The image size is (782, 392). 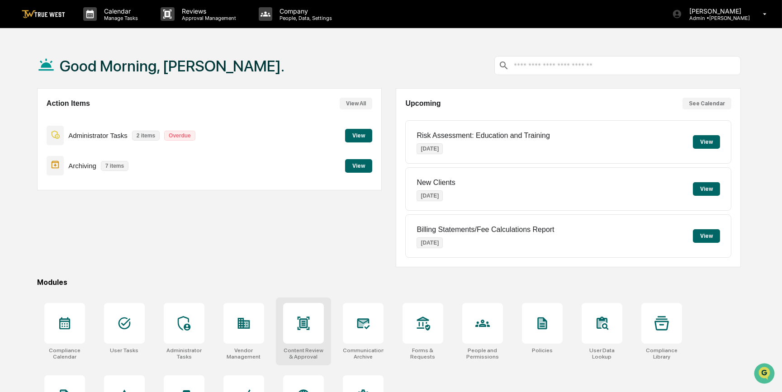 What do you see at coordinates (483, 136) in the screenshot?
I see `p: Risk Assessment: Education and Training` at bounding box center [483, 136].